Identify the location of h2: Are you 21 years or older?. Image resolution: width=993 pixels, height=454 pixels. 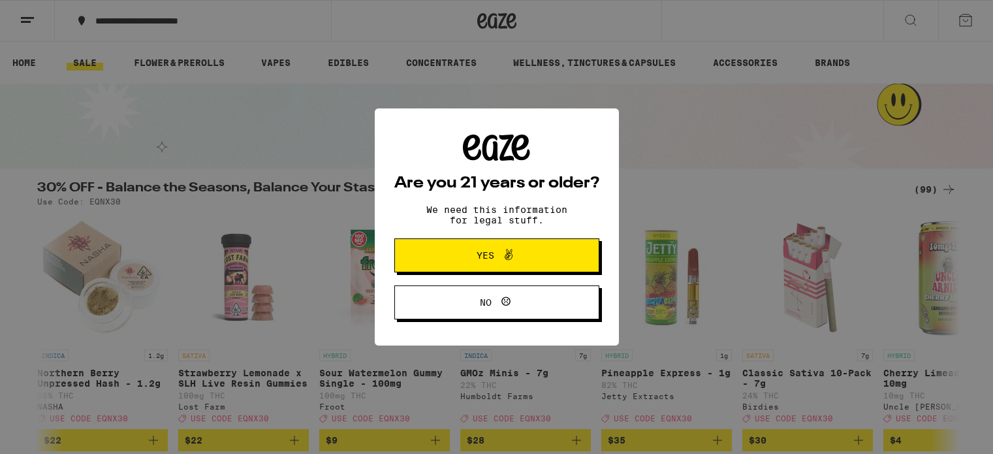
(497, 183).